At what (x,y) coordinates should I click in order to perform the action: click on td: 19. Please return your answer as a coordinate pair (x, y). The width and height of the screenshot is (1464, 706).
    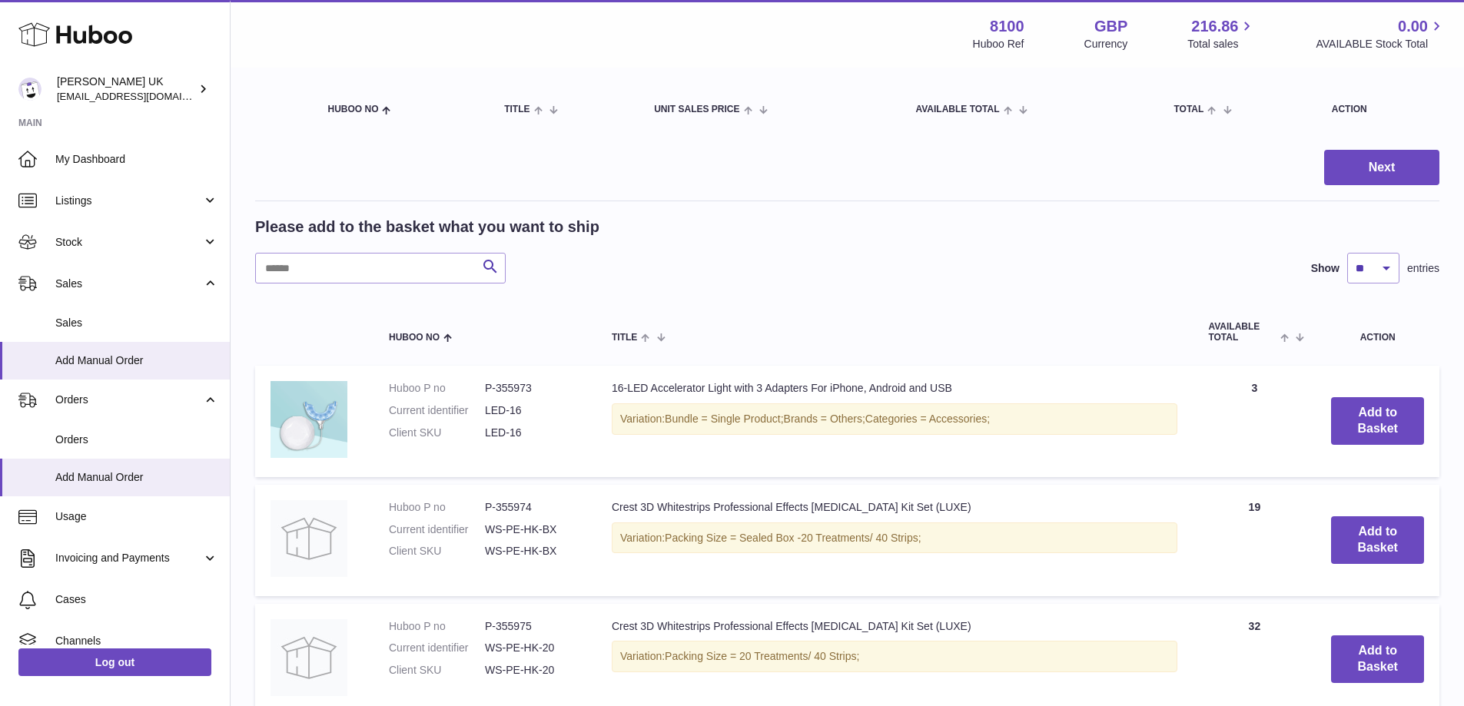
    Looking at the image, I should click on (1254, 540).